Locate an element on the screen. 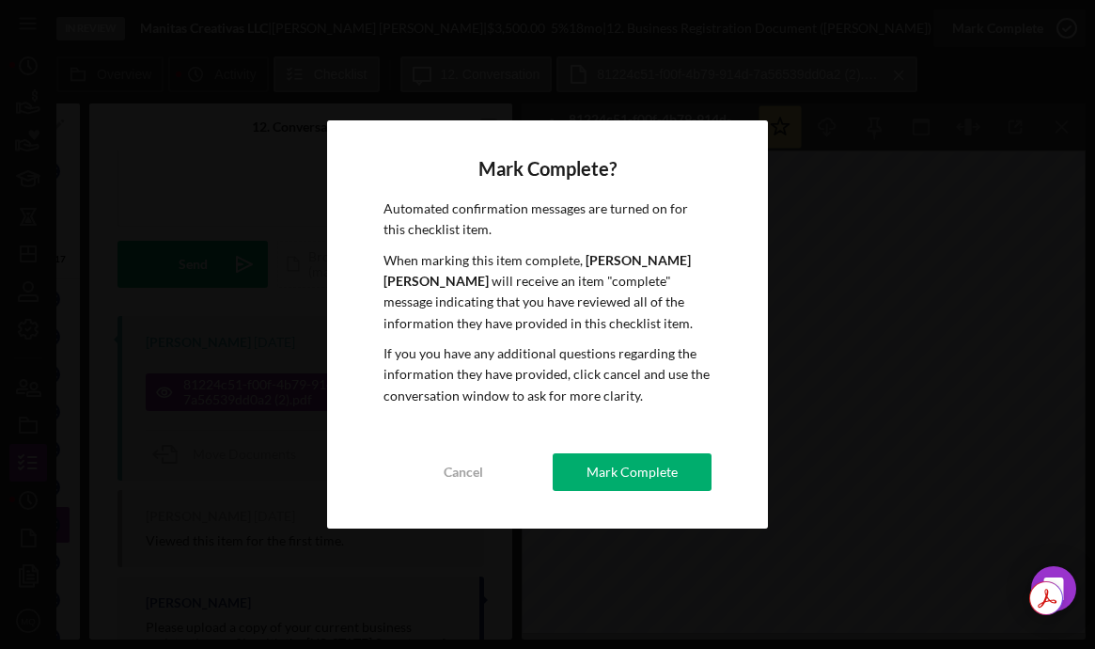 The height and width of the screenshot is (649, 1095). h4: Mark Complete? is located at coordinates (548, 168).